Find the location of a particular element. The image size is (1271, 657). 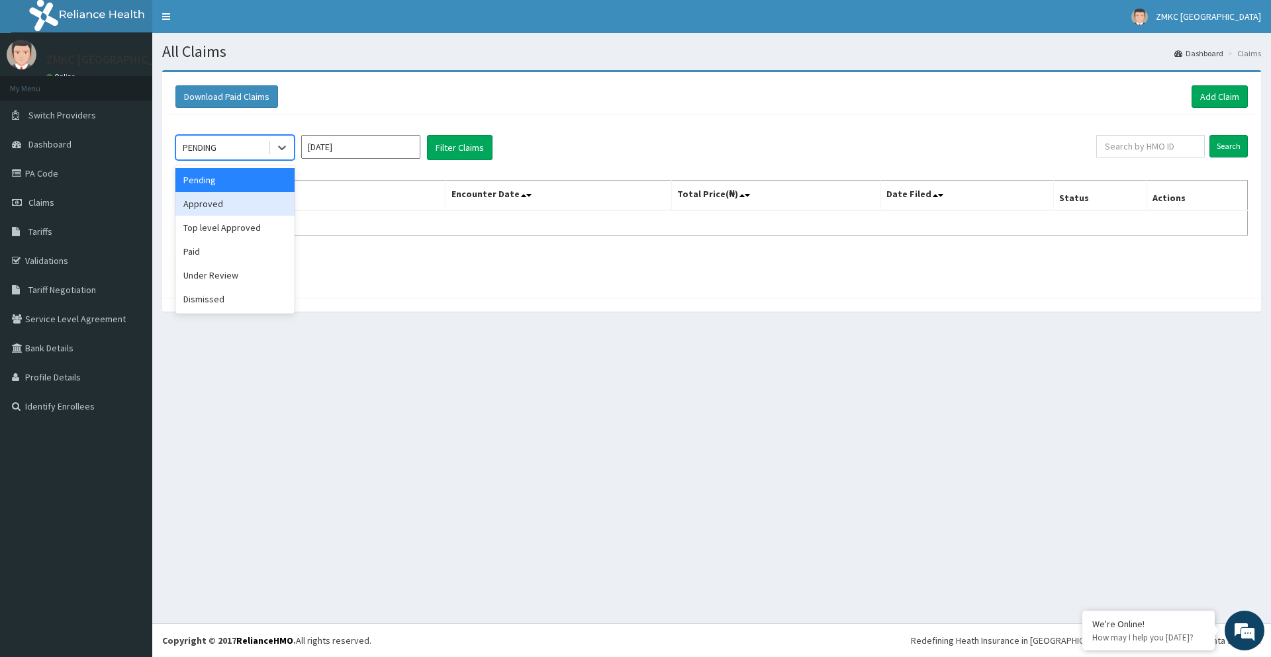

div: Top level Approved is located at coordinates (235, 228).